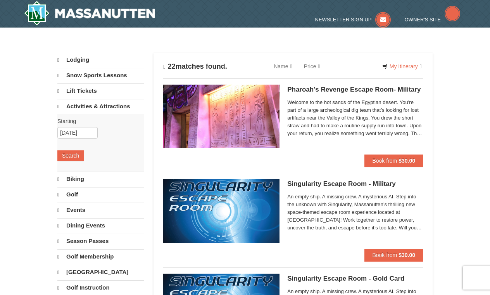 This screenshot has height=295, width=490. I want to click on h5: Singularity Escape Room - Gold Card, so click(355, 278).